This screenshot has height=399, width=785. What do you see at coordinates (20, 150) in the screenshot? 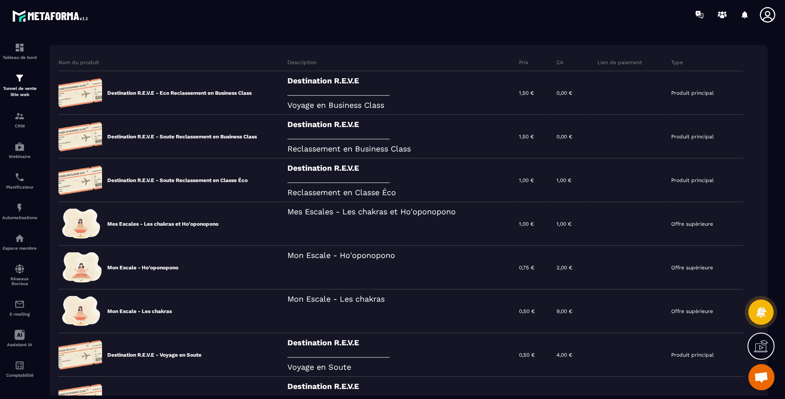
I see `a: automationsautomationsWebinaire` at bounding box center [20, 150].